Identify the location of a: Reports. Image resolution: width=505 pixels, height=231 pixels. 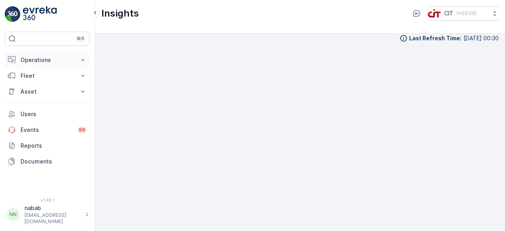
(47, 146).